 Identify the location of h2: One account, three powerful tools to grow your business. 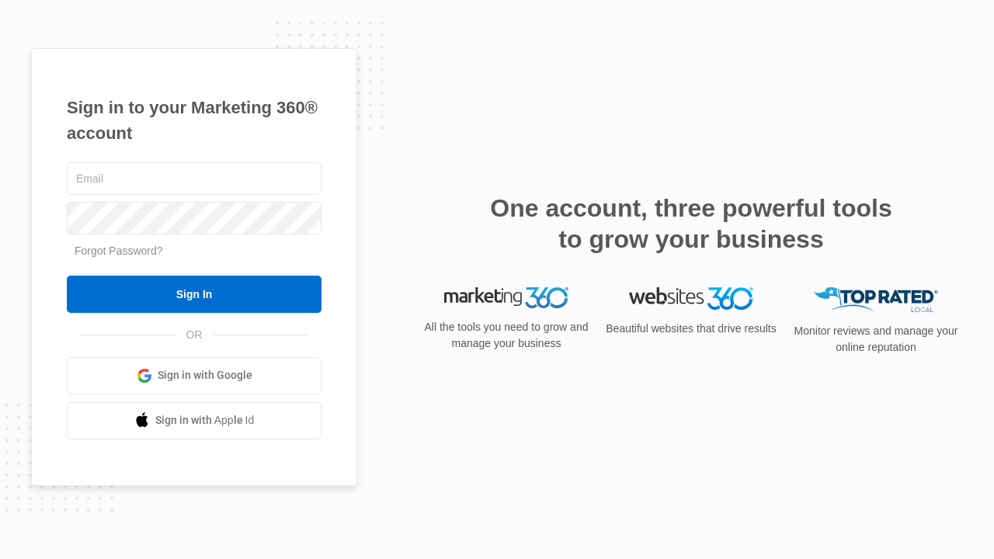
(691, 224).